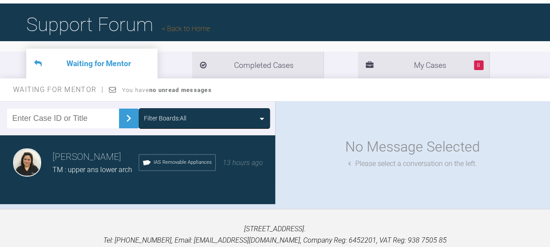  I want to click on li: My Cases, so click(423, 65).